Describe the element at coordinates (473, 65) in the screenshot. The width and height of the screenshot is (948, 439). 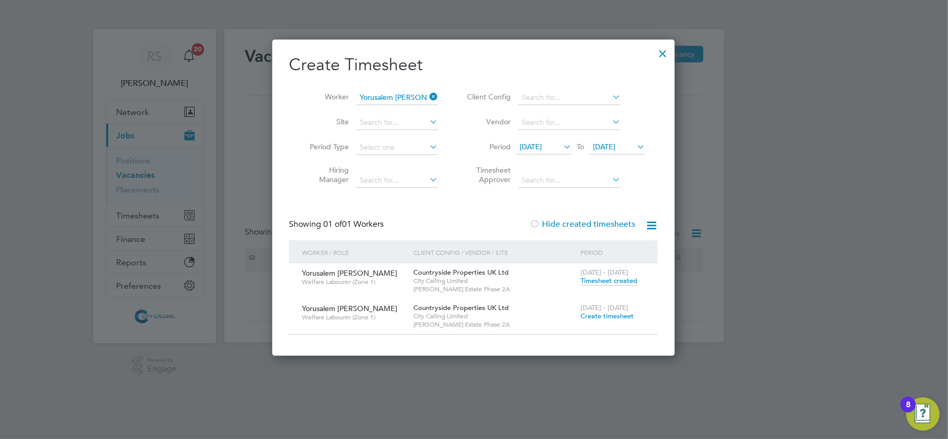
I see `h2: Create Timesheet` at that location.